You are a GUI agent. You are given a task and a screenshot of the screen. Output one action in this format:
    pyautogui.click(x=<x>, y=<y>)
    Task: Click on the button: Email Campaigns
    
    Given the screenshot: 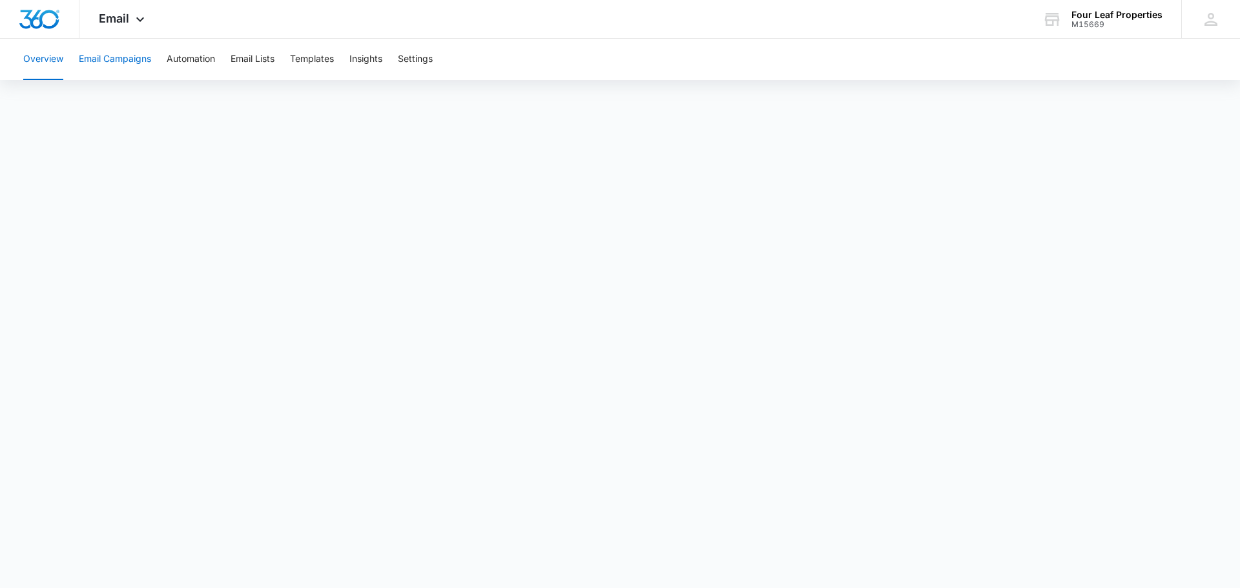 What is the action you would take?
    pyautogui.click(x=115, y=59)
    